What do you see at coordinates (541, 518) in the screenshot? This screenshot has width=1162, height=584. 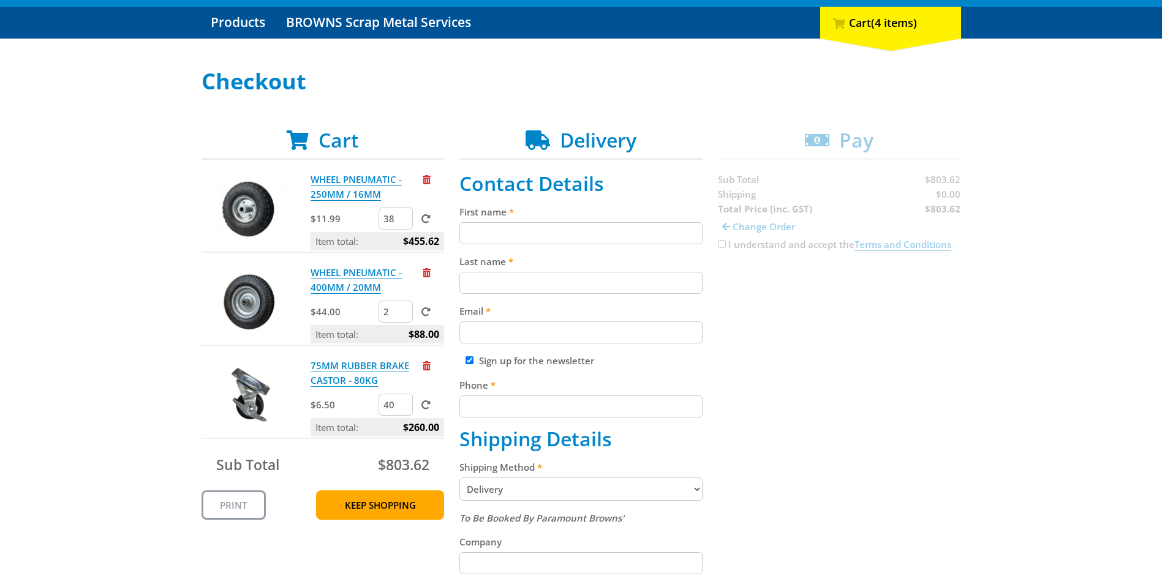 I see `em: To Be Booked By Paramount Browns'` at bounding box center [541, 518].